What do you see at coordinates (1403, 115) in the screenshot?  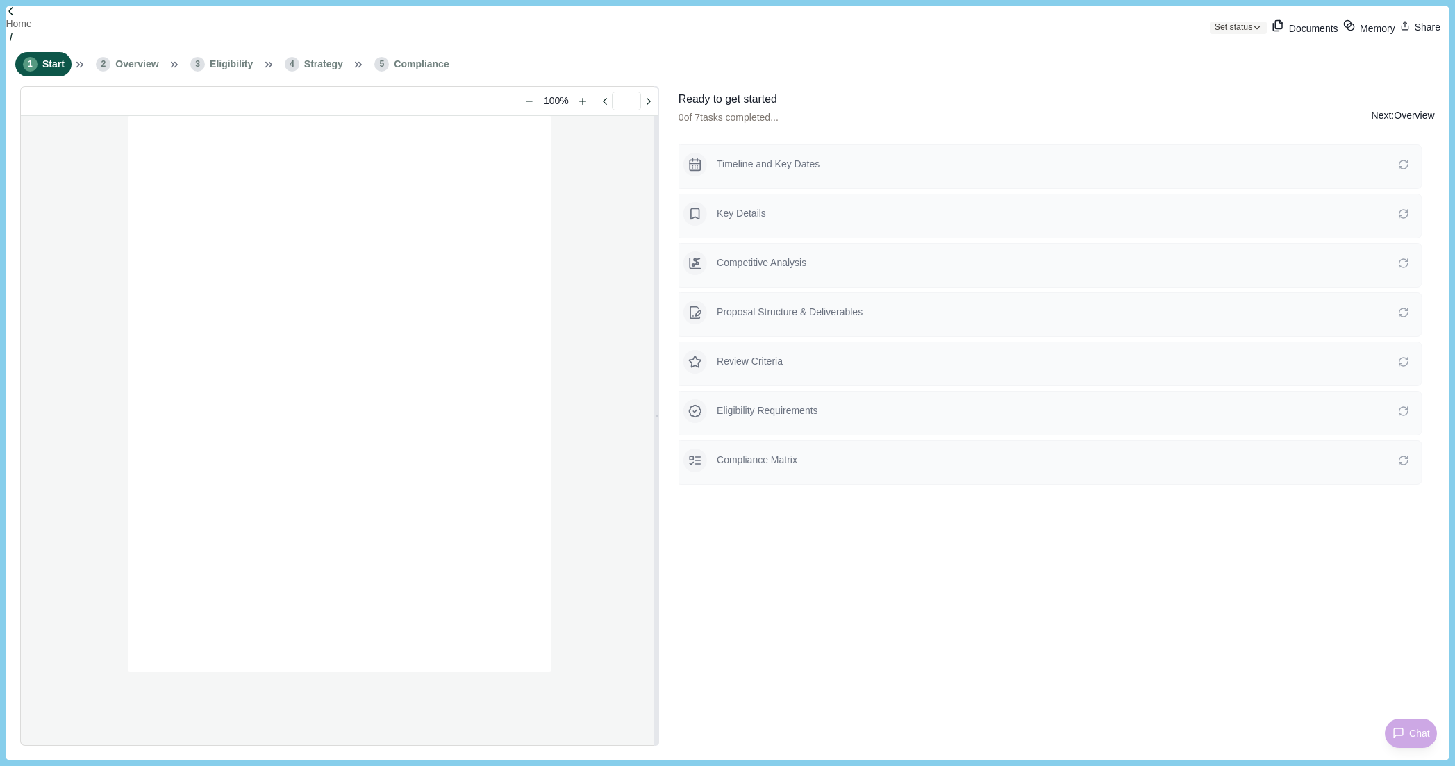 I see `button: Next:Overview` at bounding box center [1403, 115].